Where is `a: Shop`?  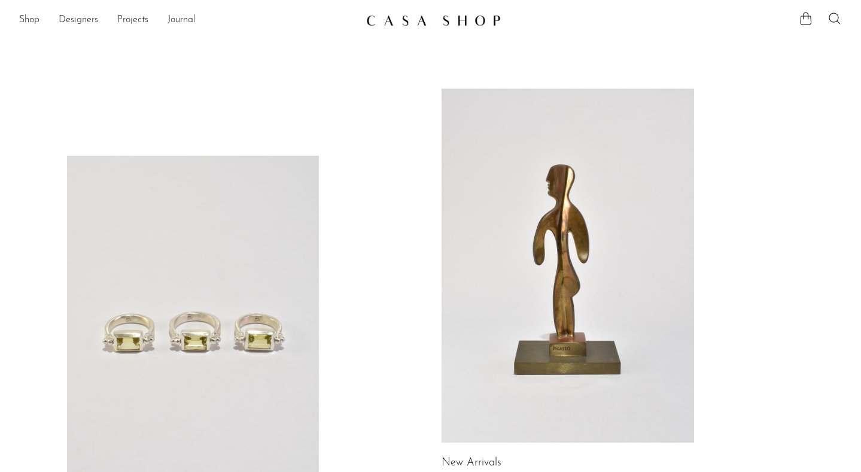 a: Shop is located at coordinates (29, 20).